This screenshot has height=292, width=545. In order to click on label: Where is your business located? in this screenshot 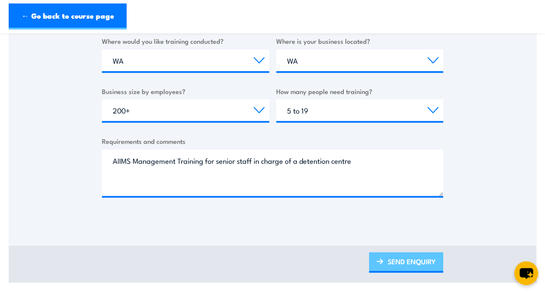, I will do `click(360, 41)`.